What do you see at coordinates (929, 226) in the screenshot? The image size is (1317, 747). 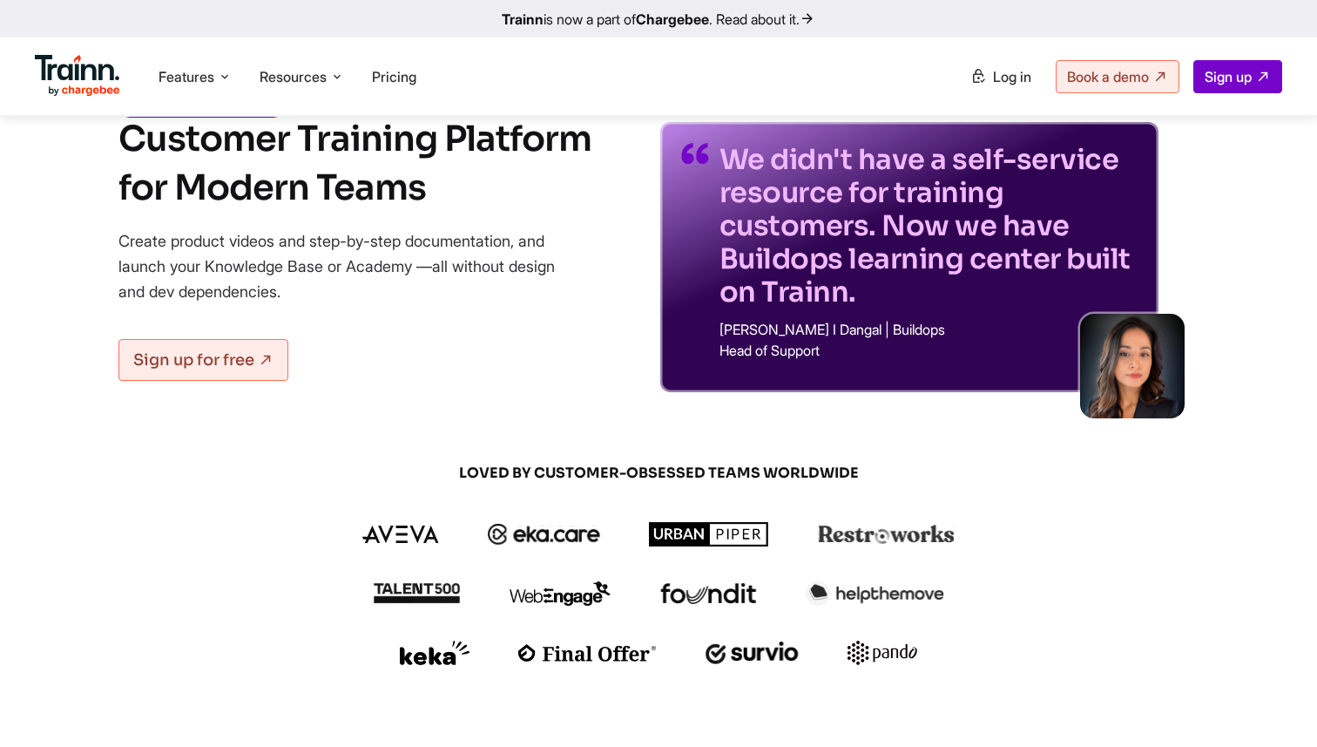 I see `p: We didn't have a self-service resource for training customers. Now we have Buildops learning cent...` at bounding box center [929, 226].